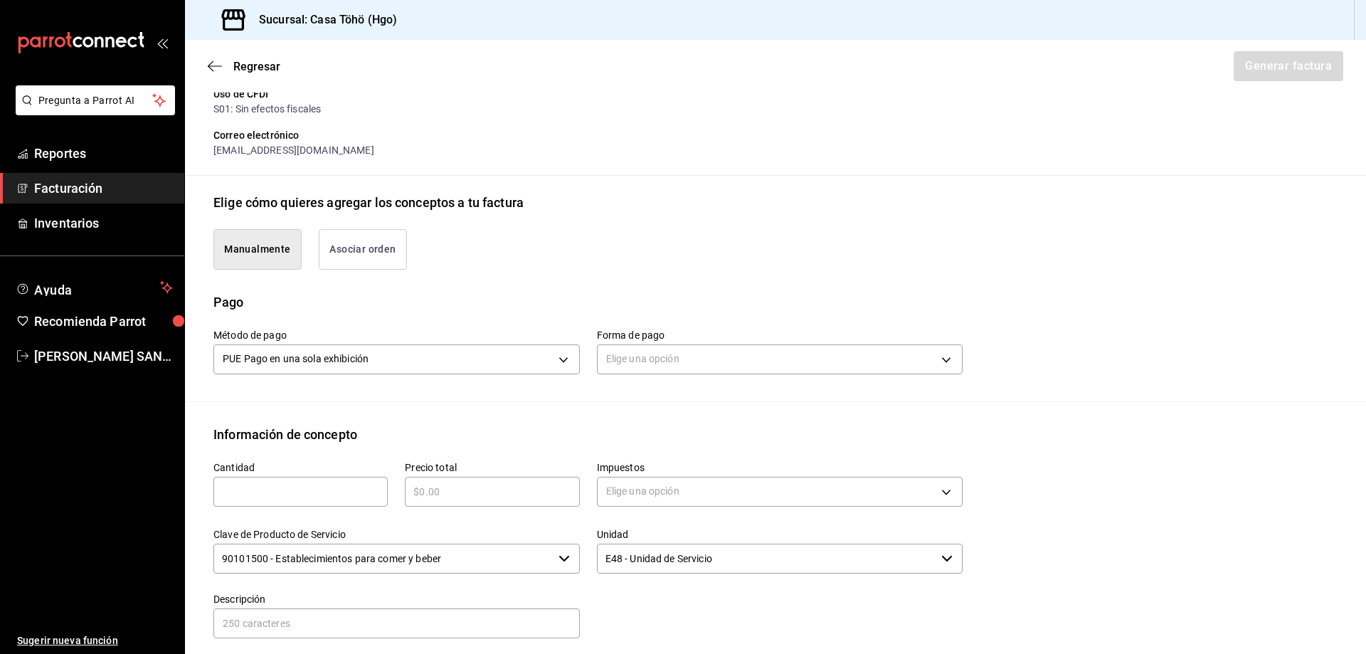 The width and height of the screenshot is (1366, 654). I want to click on input: $0.00, so click(491, 491).